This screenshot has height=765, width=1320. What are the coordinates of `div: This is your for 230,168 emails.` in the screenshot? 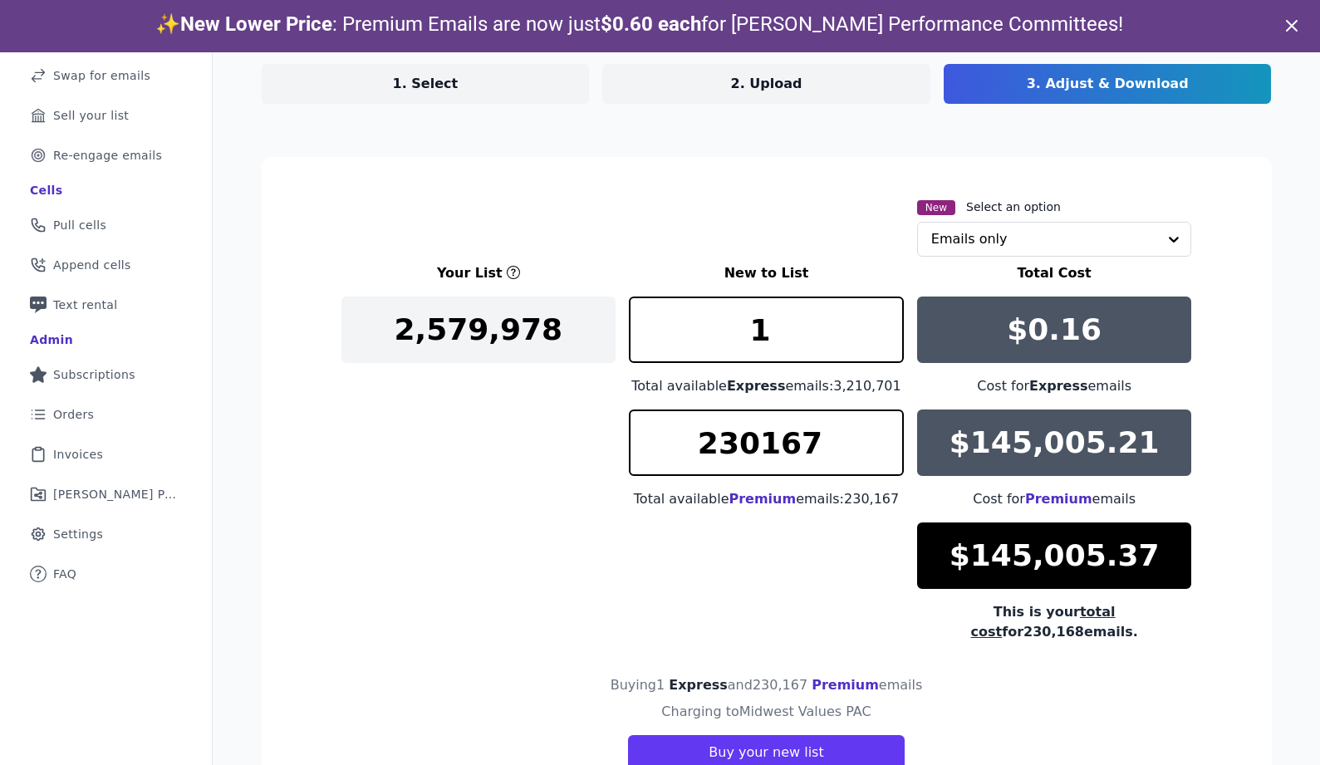 It's located at (1054, 622).